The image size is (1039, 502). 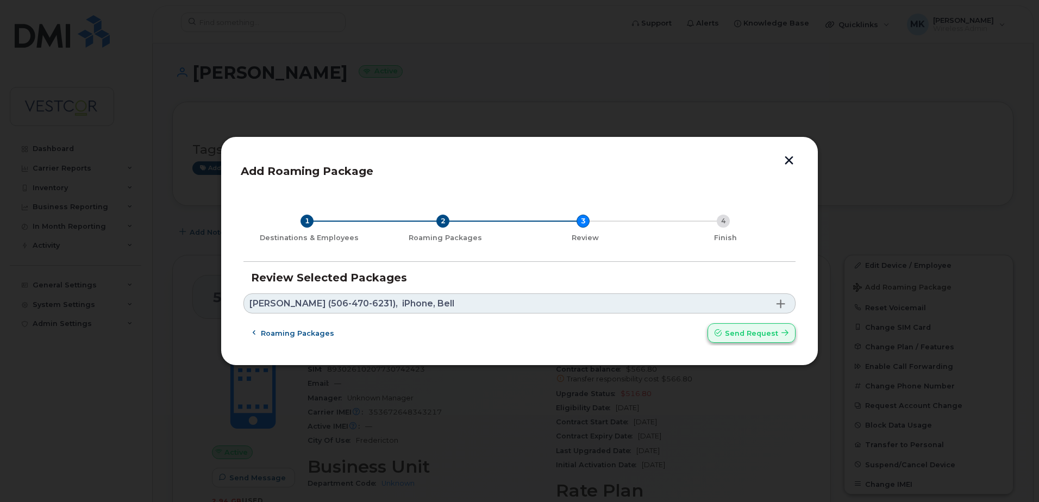 What do you see at coordinates (309, 238) in the screenshot?
I see `div: Destinations & Employees` at bounding box center [309, 238].